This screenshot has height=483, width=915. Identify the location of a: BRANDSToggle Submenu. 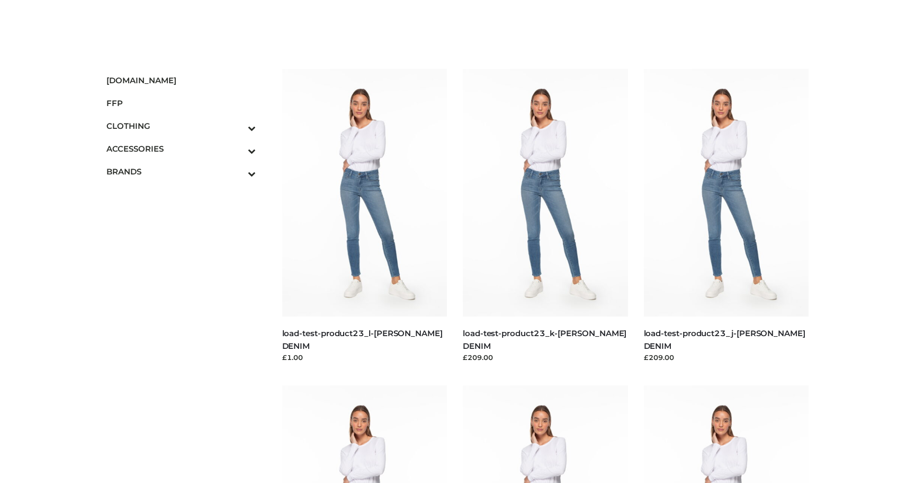
(181, 171).